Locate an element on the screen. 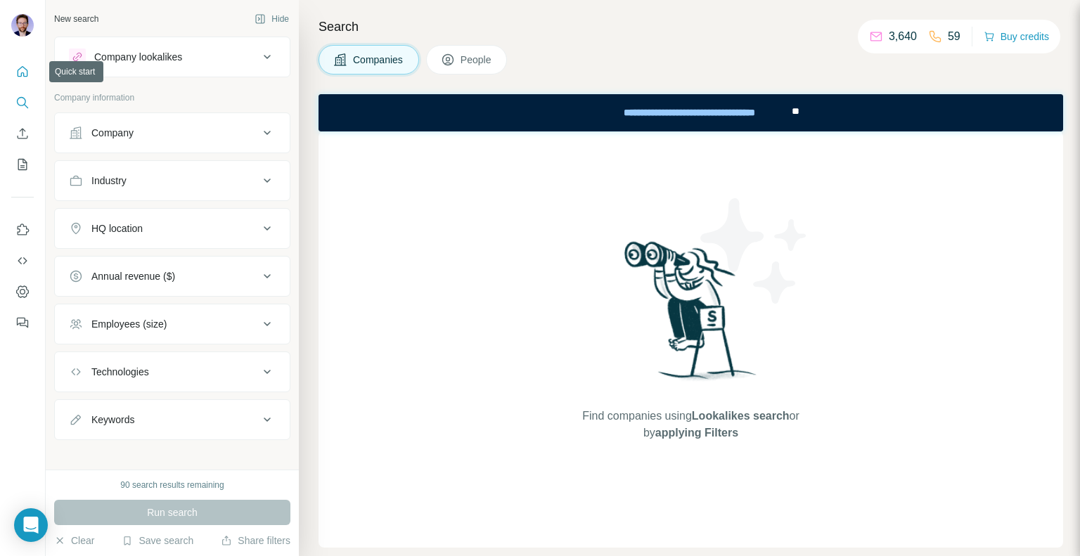 Image resolution: width=1080 pixels, height=556 pixels. div: Technologies is located at coordinates (120, 372).